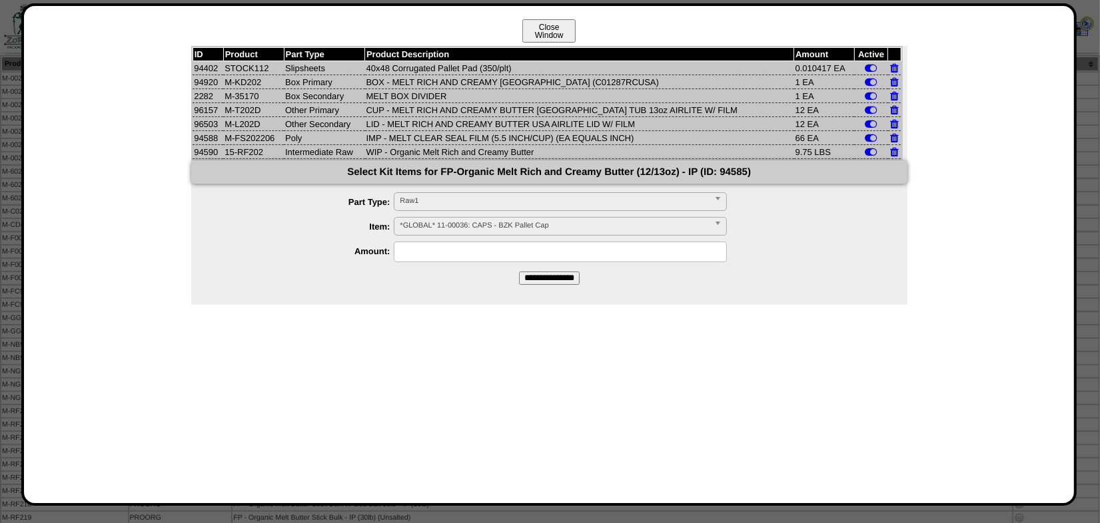  Describe the element at coordinates (579, 68) in the screenshot. I see `td: 40x48 Corrugated Pallet Pad (350/plt)` at that location.